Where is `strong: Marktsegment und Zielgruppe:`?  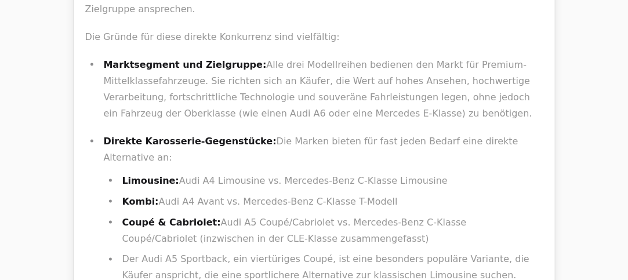
strong: Marktsegment und Zielgruppe: is located at coordinates (185, 64).